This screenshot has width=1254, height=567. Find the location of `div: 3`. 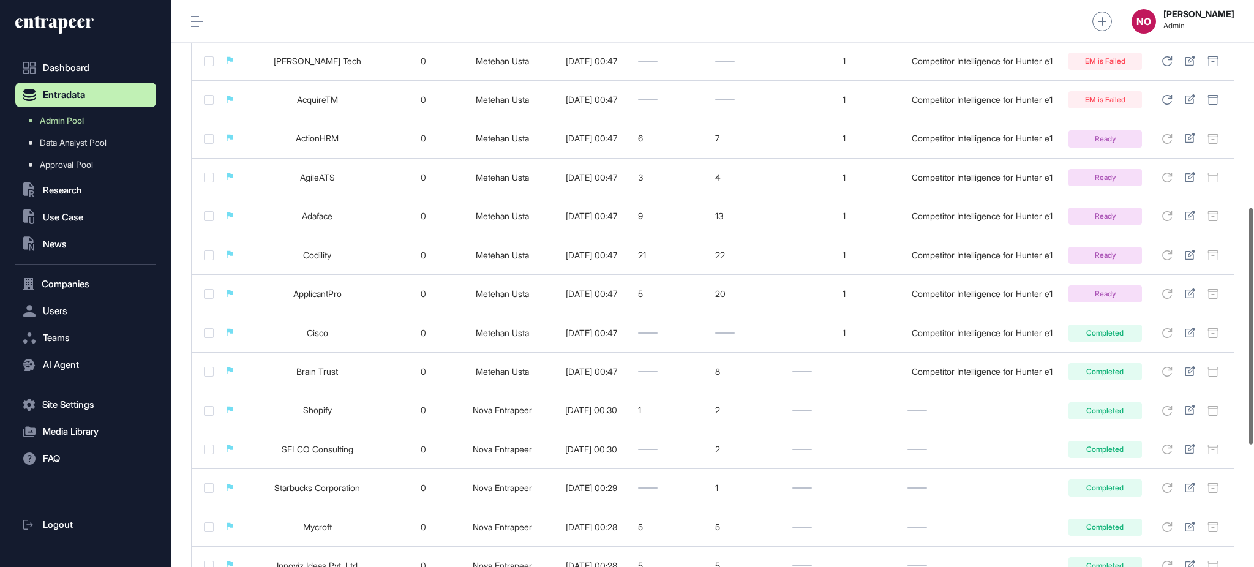

div: 3 is located at coordinates (670, 178).